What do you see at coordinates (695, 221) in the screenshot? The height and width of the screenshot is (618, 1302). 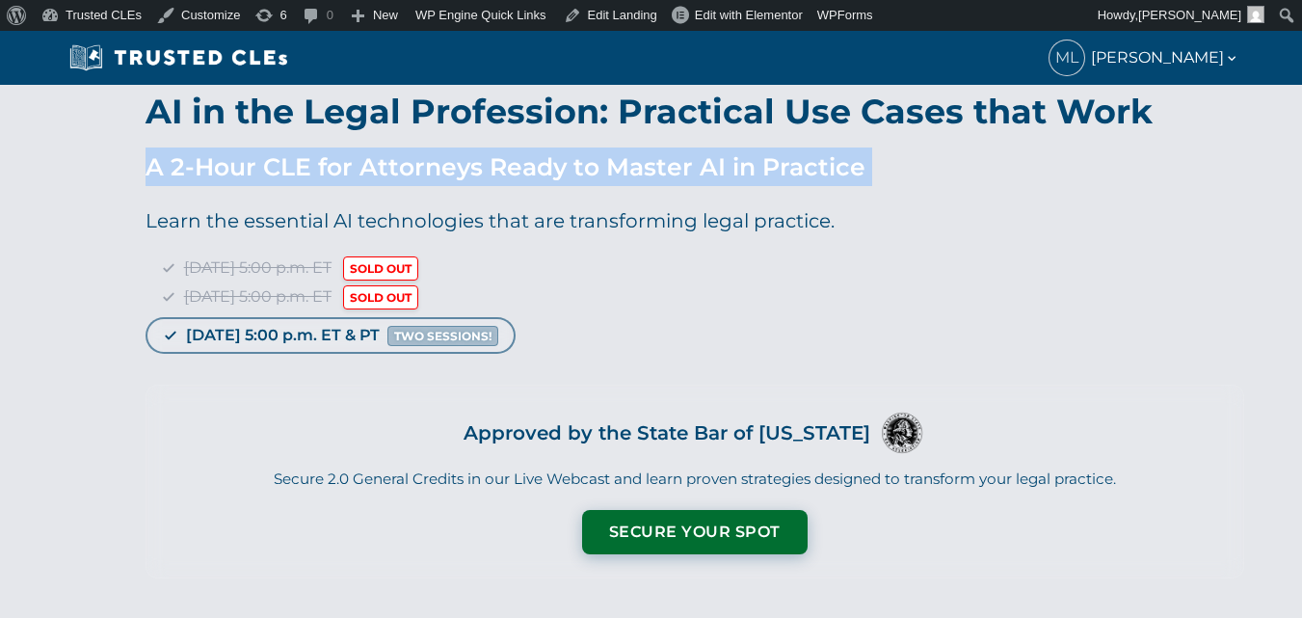 I see `p: Learn the essential AI technologies that are transforming legal practice.` at bounding box center [695, 221].